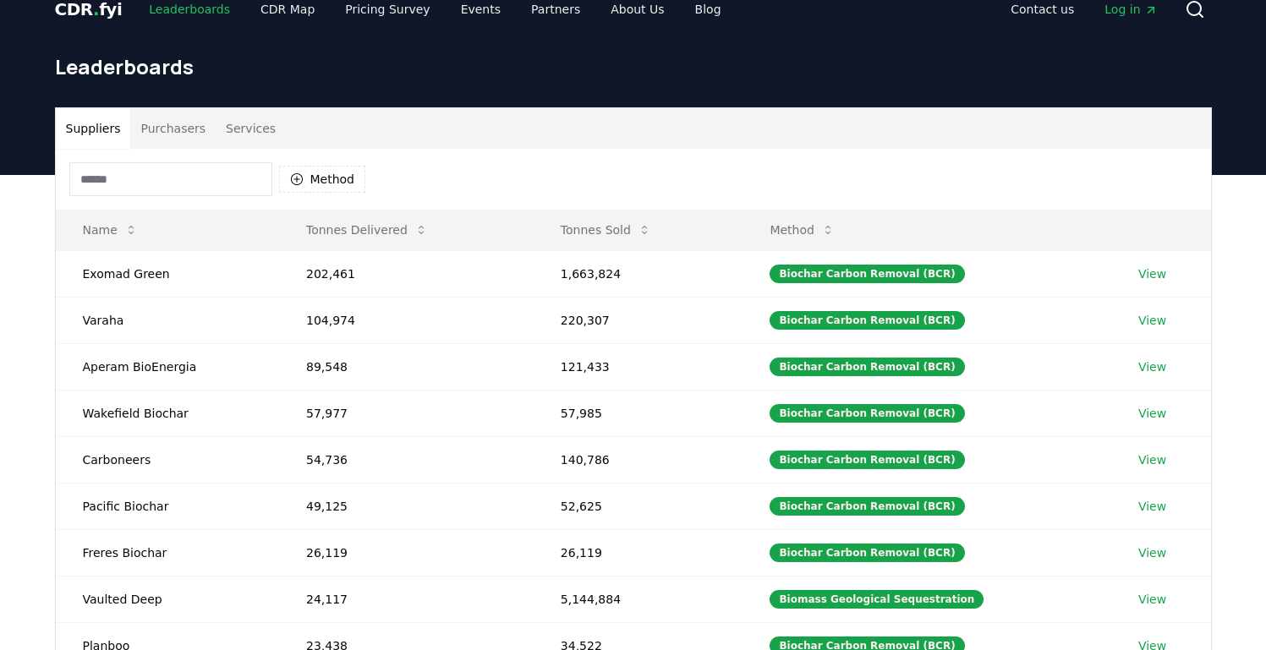 Image resolution: width=1266 pixels, height=650 pixels. I want to click on td: Exomad Green, so click(167, 273).